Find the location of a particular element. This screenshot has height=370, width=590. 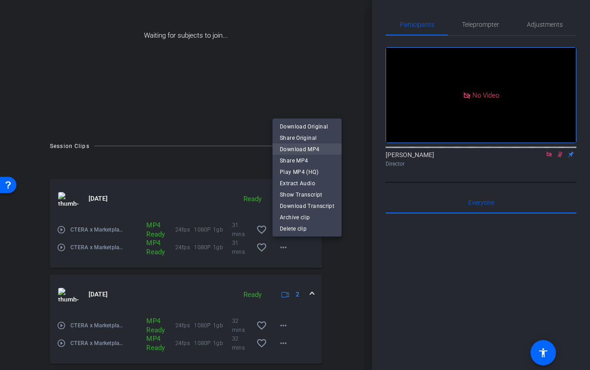

span: Play MP4 (HQ) is located at coordinates (307, 172).